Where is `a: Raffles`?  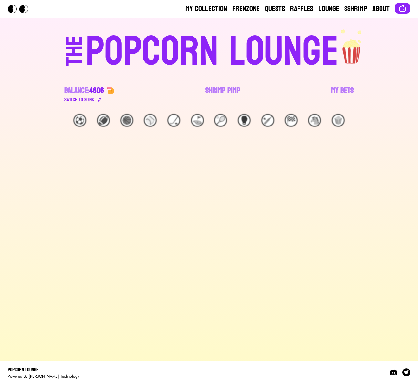
a: Raffles is located at coordinates (302, 9).